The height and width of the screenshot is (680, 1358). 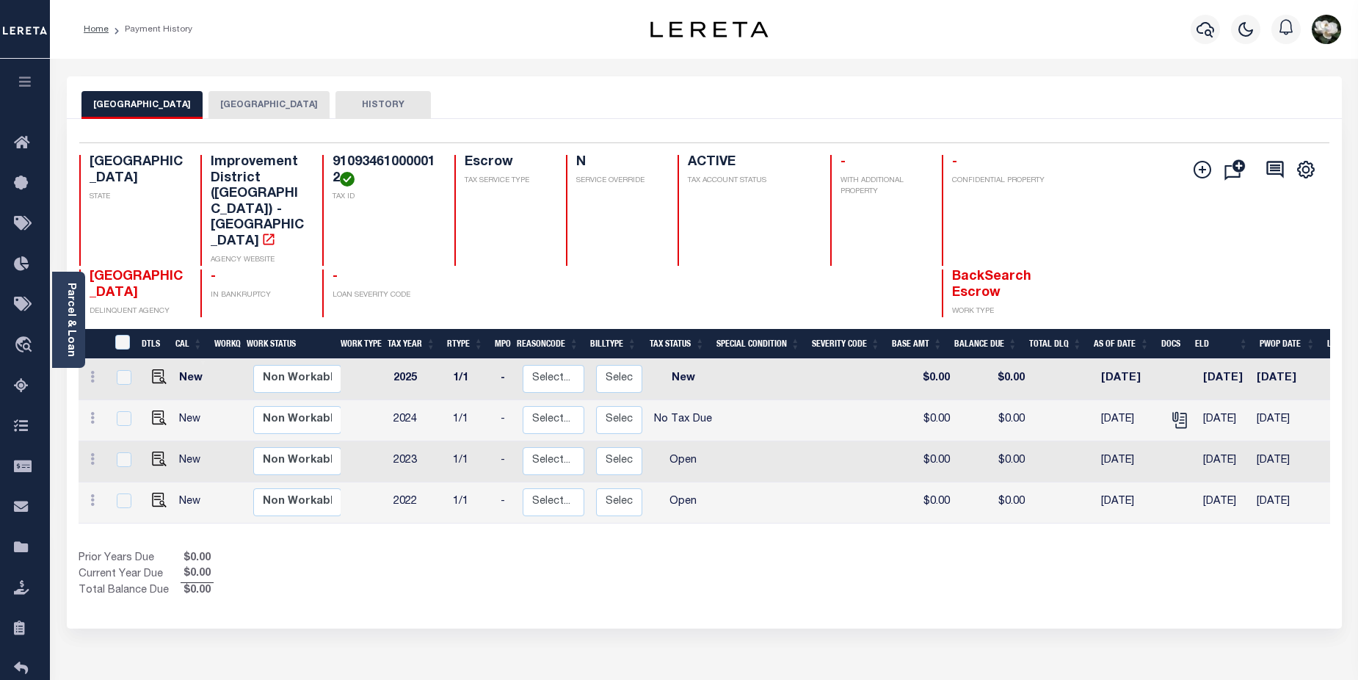 What do you see at coordinates (383, 105) in the screenshot?
I see `button: HISTORY` at bounding box center [383, 105].